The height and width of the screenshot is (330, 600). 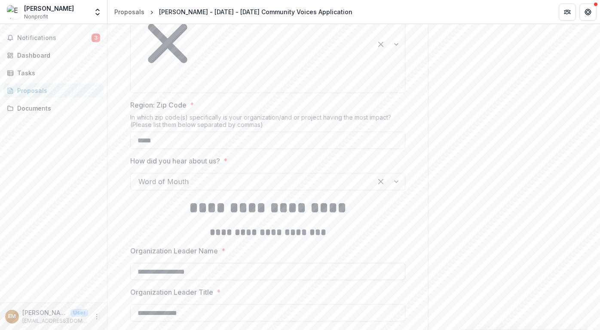 I want to click on button: Open entity switcher, so click(x=98, y=12).